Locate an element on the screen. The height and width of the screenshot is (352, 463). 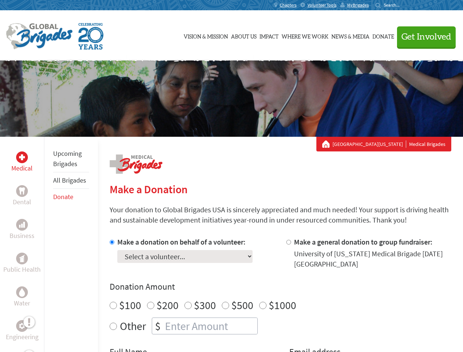
a: MedicalMedical is located at coordinates (22, 162).